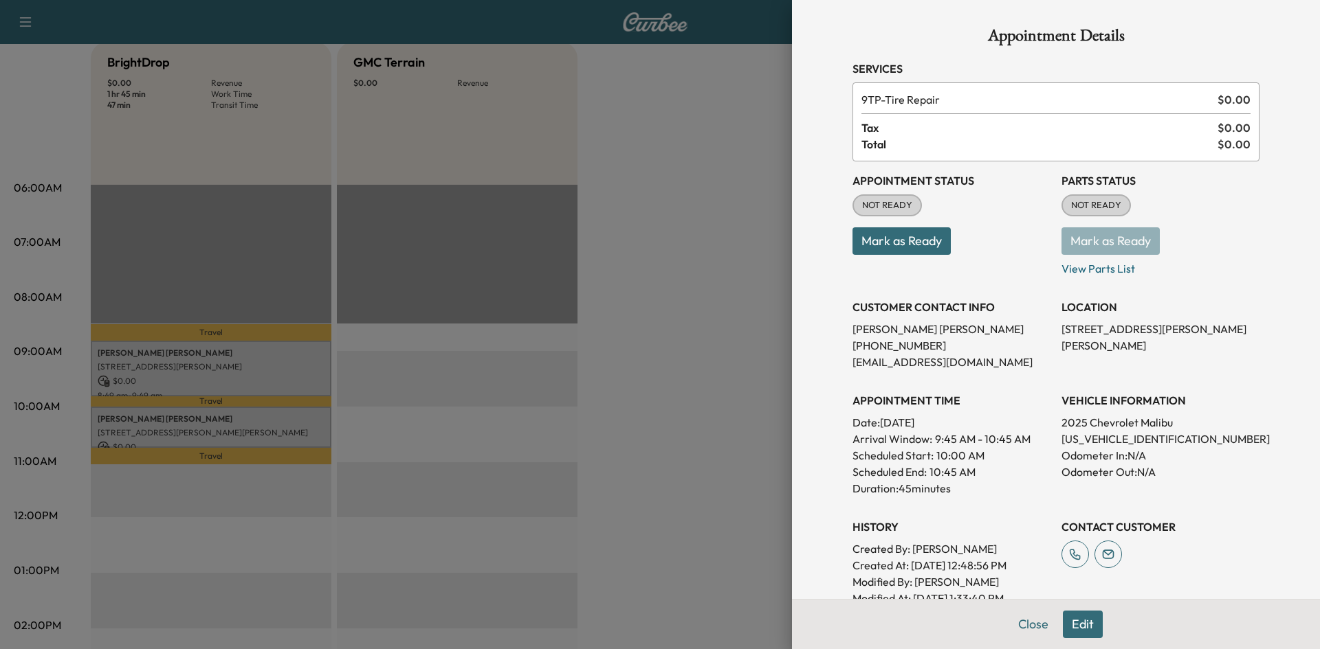 This screenshot has height=649, width=1320. Describe the element at coordinates (889, 472) in the screenshot. I see `p: Scheduled End:` at that location.